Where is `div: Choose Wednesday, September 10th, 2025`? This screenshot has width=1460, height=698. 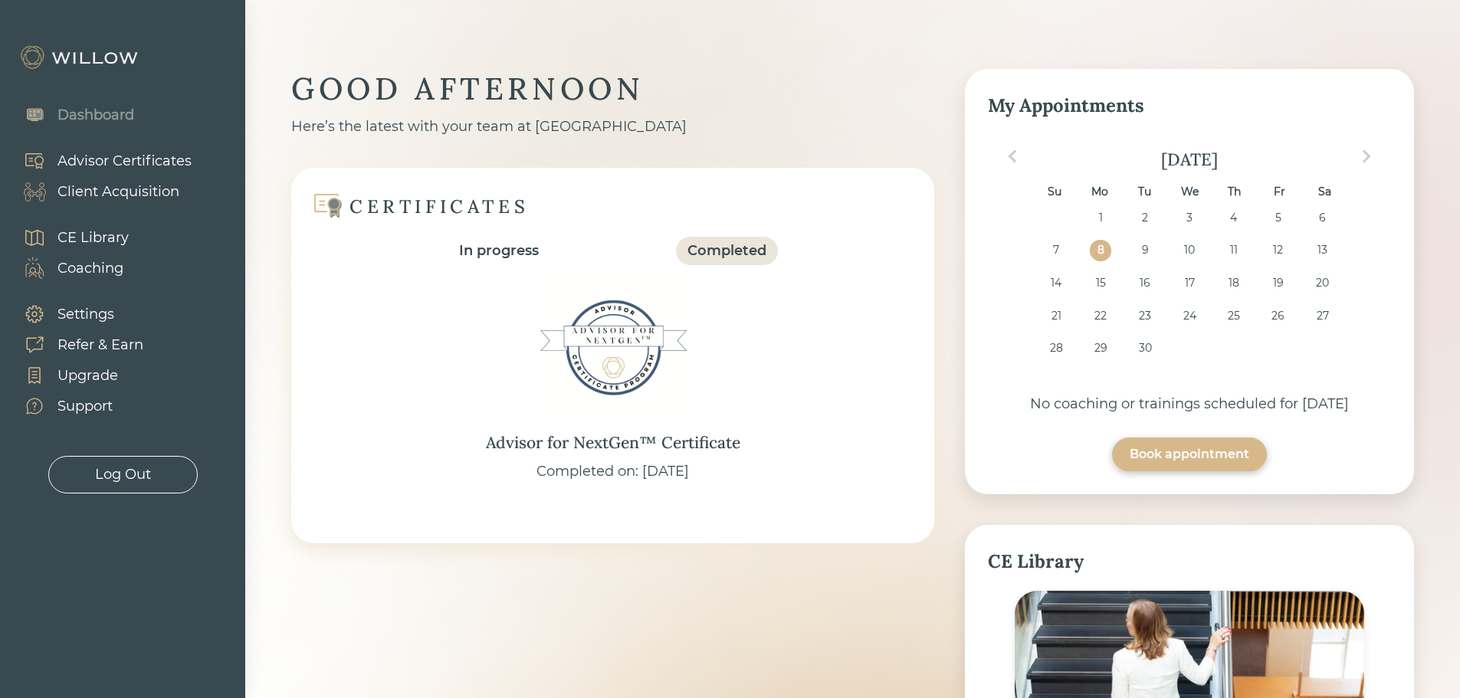 div: Choose Wednesday, September 10th, 2025 is located at coordinates (1189, 250).